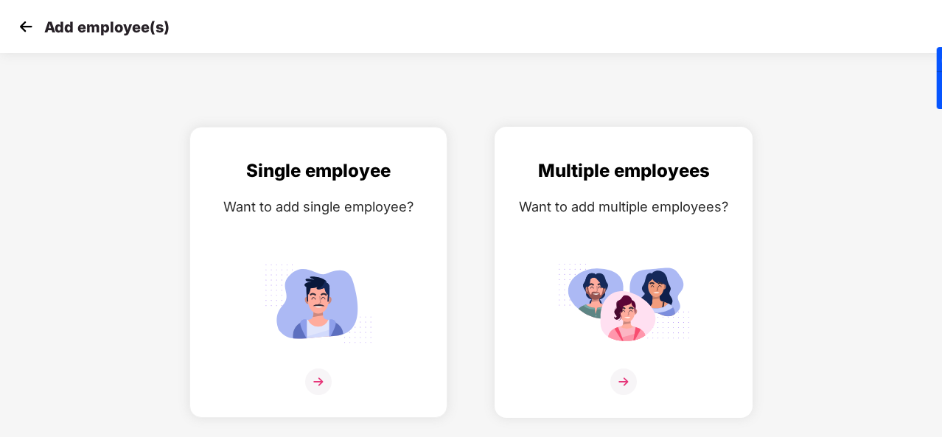 The image size is (942, 437). I want to click on img: svg+xml;base64,PHN2ZyB4bWxucz0iaHR0cDovL3d3dy53My5vcmcvMjAwMC9zdmciIHdpZHRoPSIzMCIgaGVpZ2h0PSIzMC..., so click(26, 27).